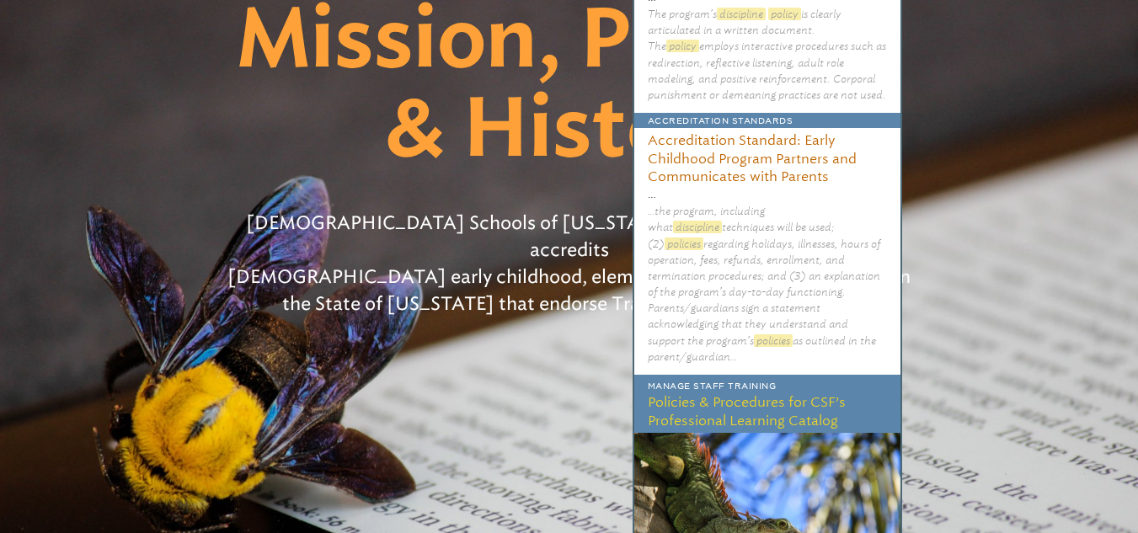 The image size is (1138, 533). What do you see at coordinates (767, 157) in the screenshot?
I see `h3: Accreditation Standard: Early Childhood Program Partners and Communicates with Parents` at bounding box center [767, 157].